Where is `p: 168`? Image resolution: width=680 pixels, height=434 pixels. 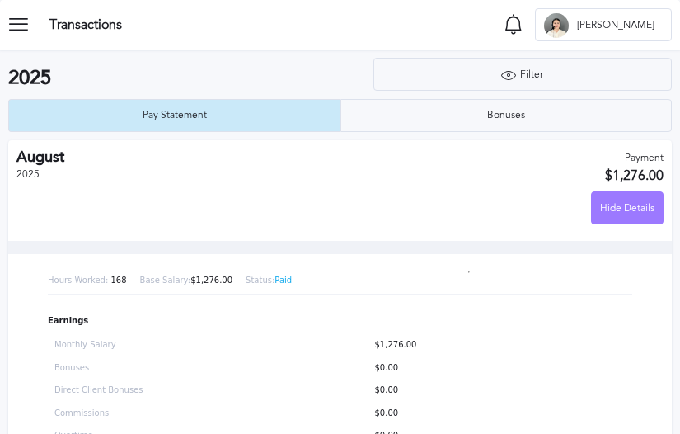
p: 168 is located at coordinates (87, 280).